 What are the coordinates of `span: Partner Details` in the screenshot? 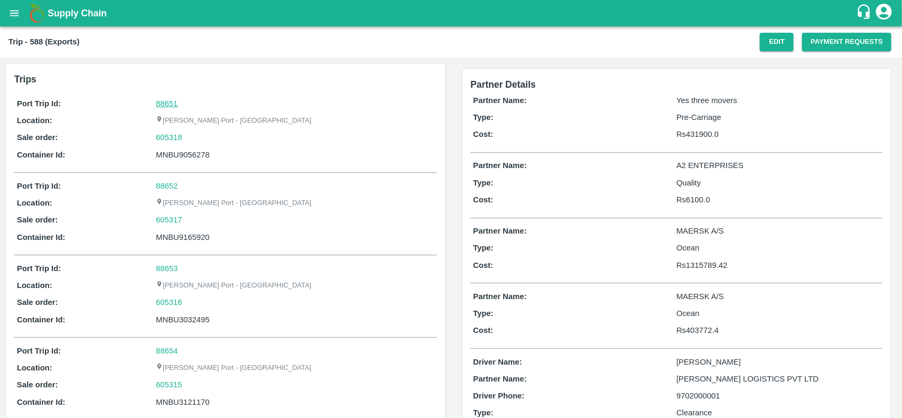 It's located at (503, 85).